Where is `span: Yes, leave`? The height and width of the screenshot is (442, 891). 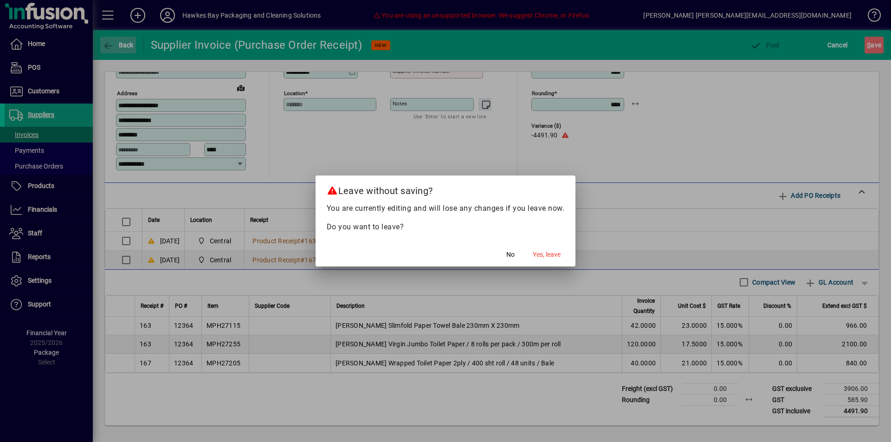
span: Yes, leave is located at coordinates (546, 254).